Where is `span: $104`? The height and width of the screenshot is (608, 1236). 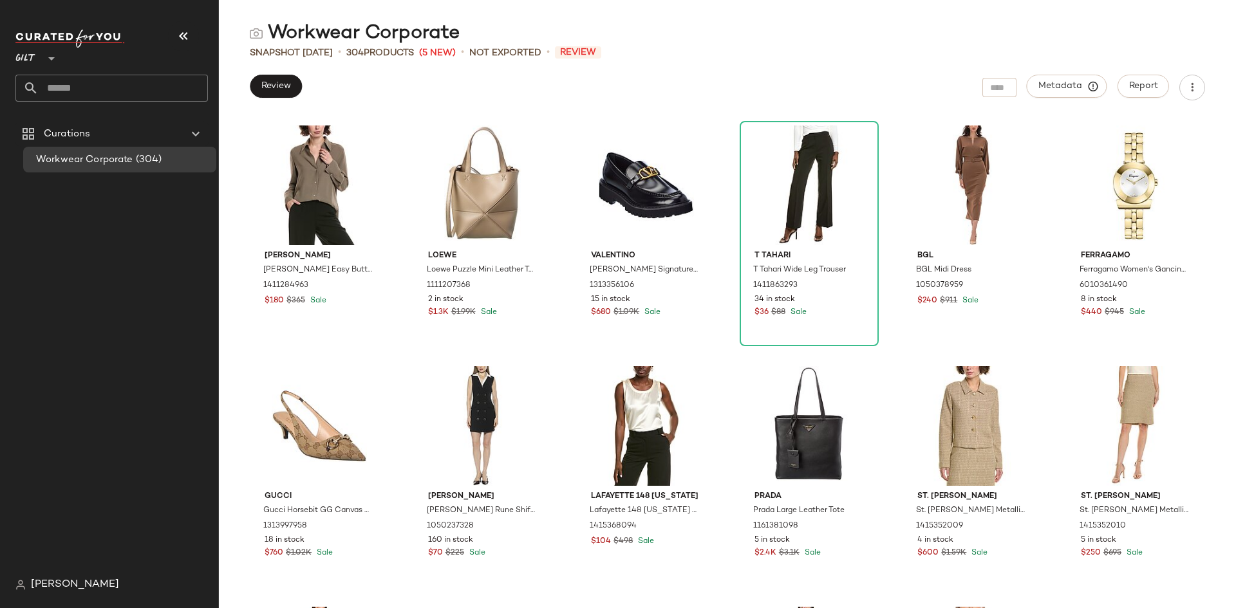 span: $104 is located at coordinates (601, 542).